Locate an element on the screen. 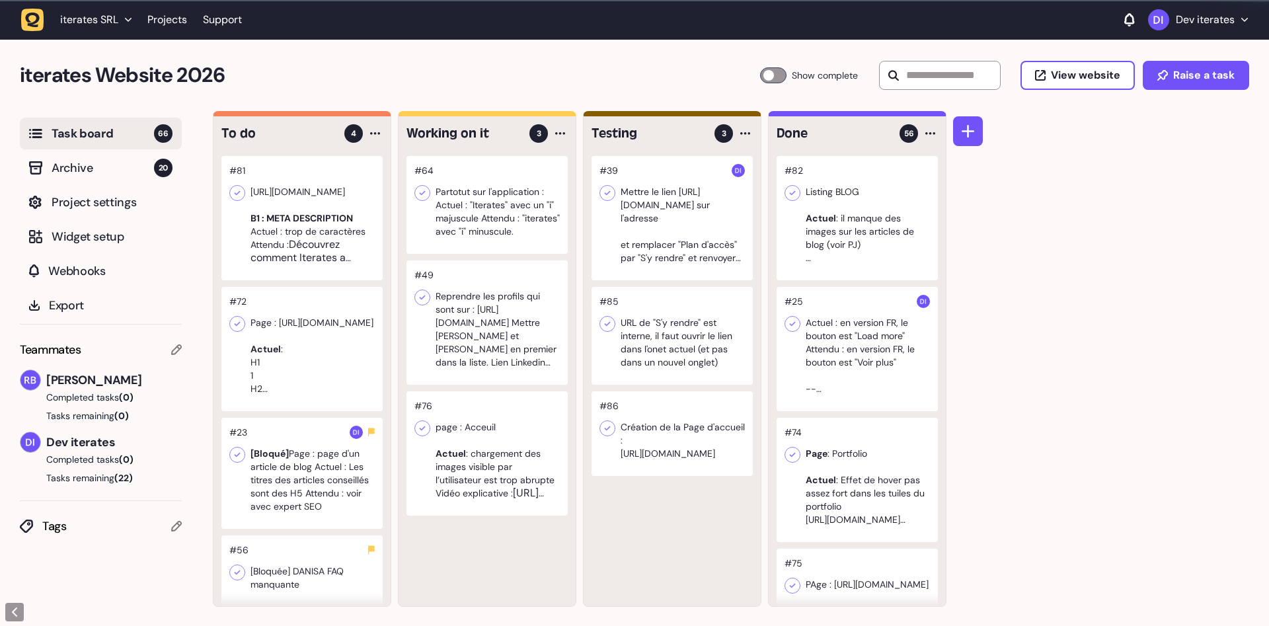 This screenshot has height=626, width=1269. span: Export is located at coordinates (110, 305).